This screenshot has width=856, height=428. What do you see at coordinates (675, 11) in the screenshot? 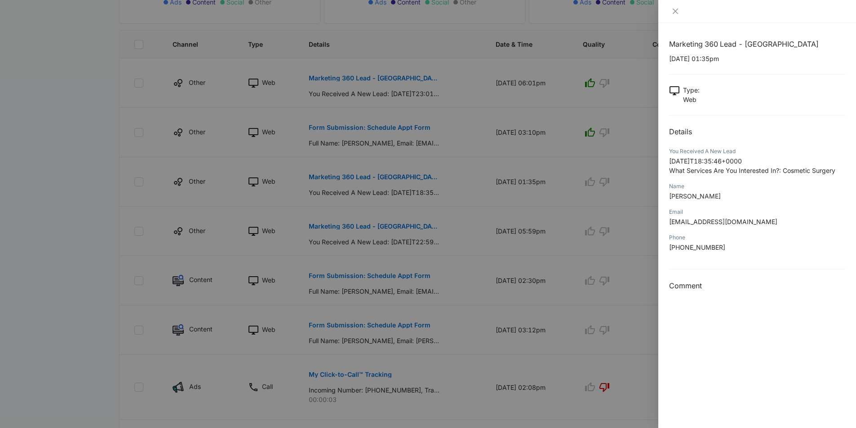
I see `span: close` at bounding box center [675, 11].